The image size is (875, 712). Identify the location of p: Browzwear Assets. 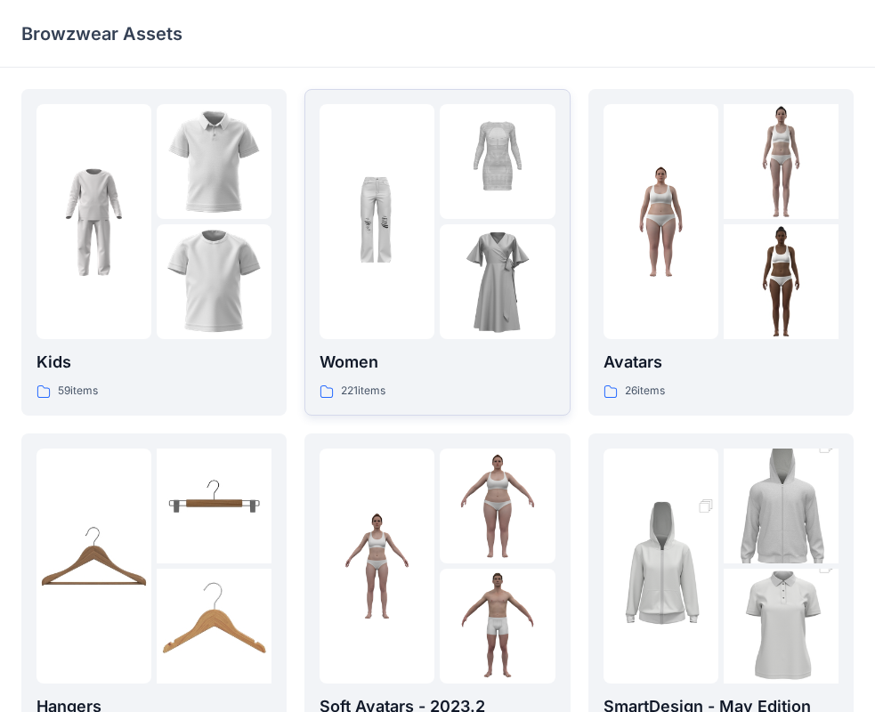
(101, 34).